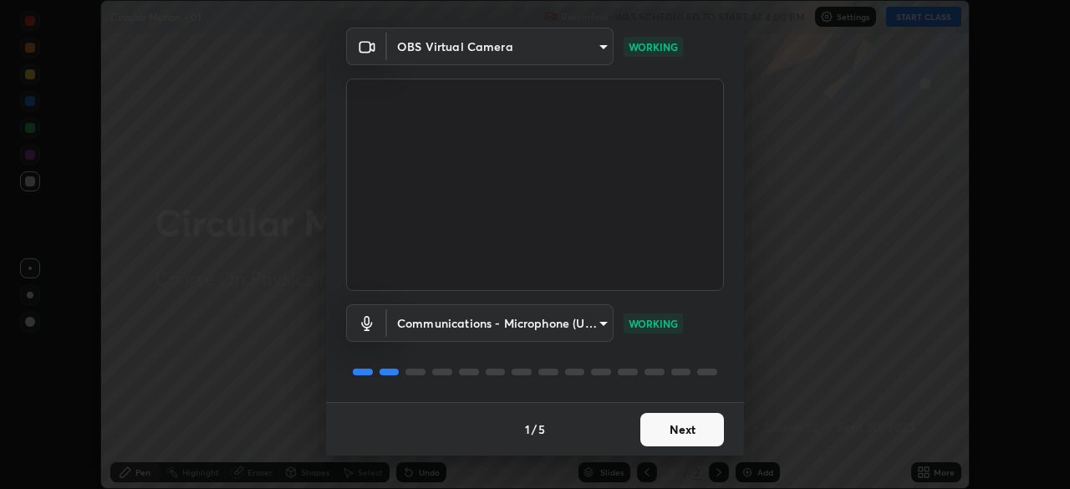 The height and width of the screenshot is (489, 1070). Describe the element at coordinates (542, 429) in the screenshot. I see `h4: 5` at that location.